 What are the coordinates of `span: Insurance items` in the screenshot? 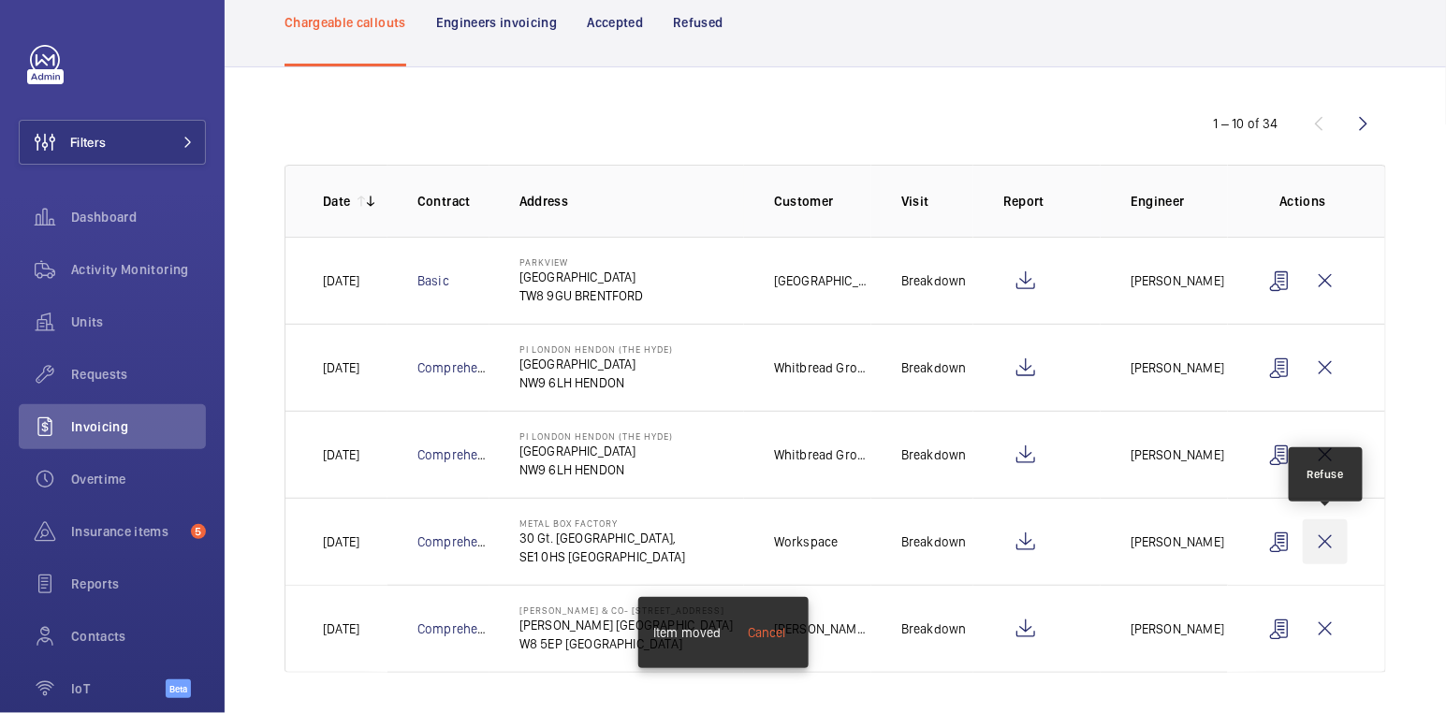 It's located at (127, 531).